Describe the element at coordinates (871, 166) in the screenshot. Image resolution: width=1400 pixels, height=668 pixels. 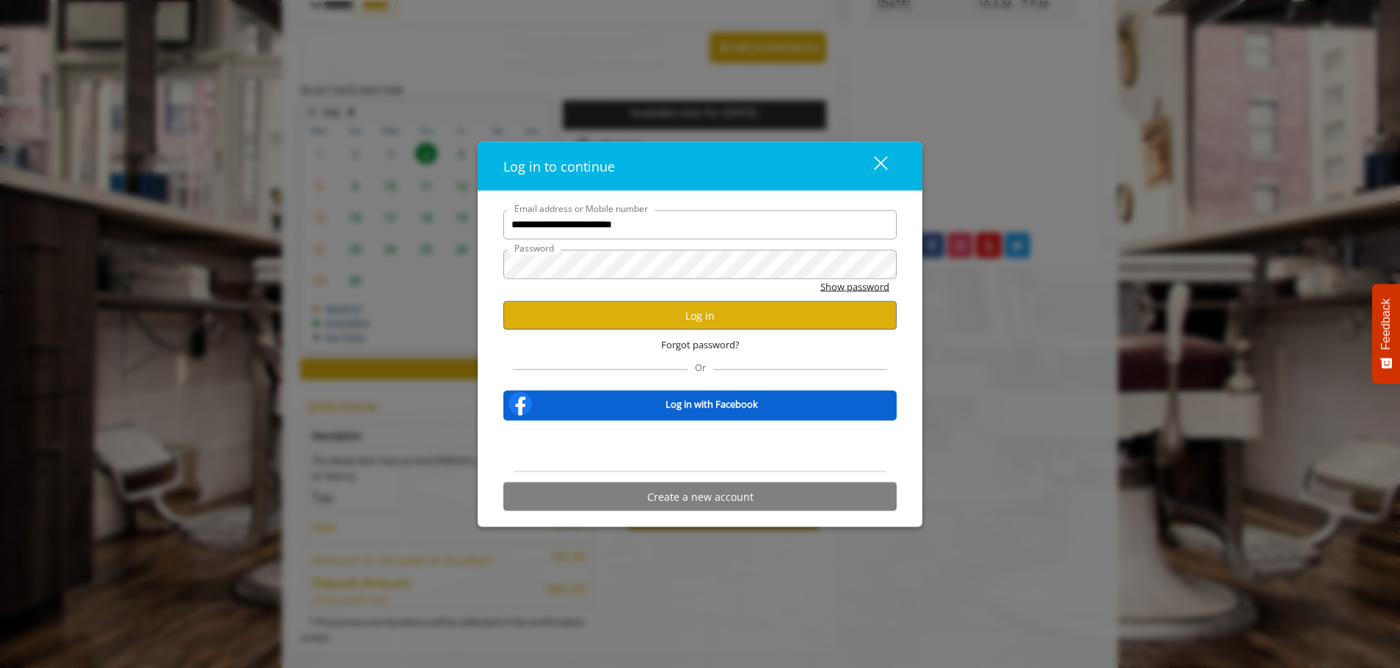
I see `button: close dialog` at that location.